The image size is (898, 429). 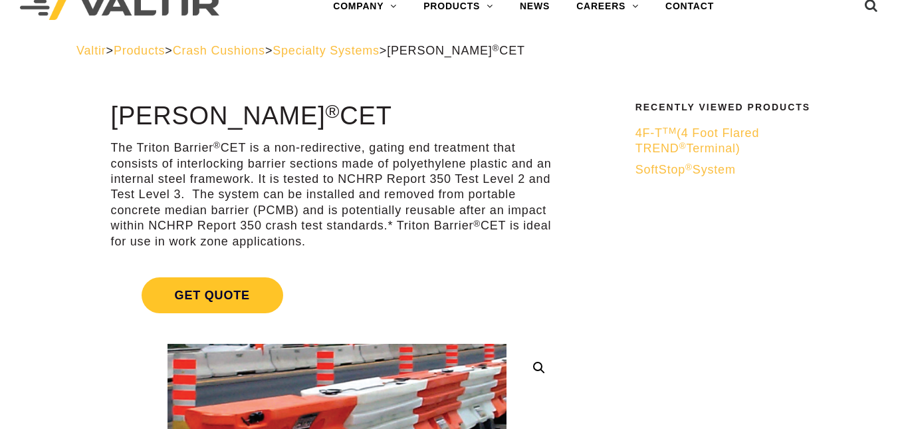 What do you see at coordinates (337, 295) in the screenshot?
I see `a: Get Quote` at bounding box center [337, 295].